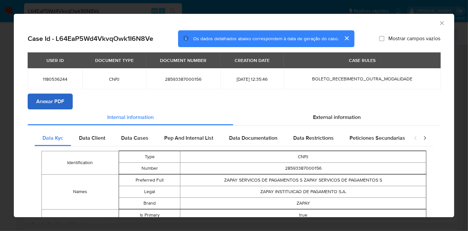 Image resolution: width=468 pixels, height=231 pixels. I want to click on td: Identification, so click(80, 162).